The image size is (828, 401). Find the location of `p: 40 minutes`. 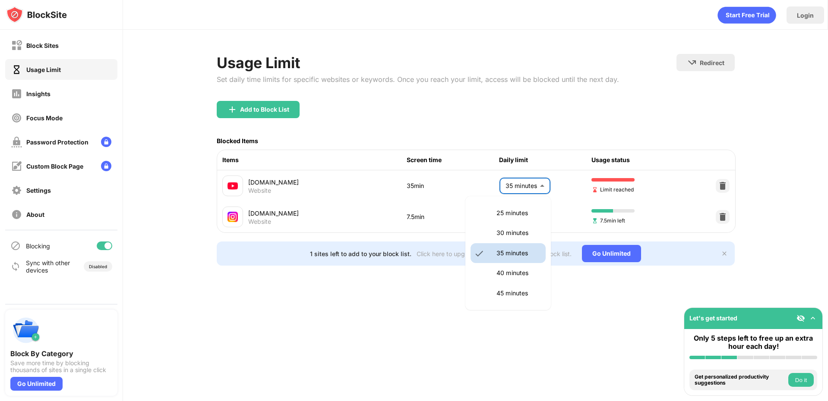

p: 40 minutes is located at coordinates (518, 273).